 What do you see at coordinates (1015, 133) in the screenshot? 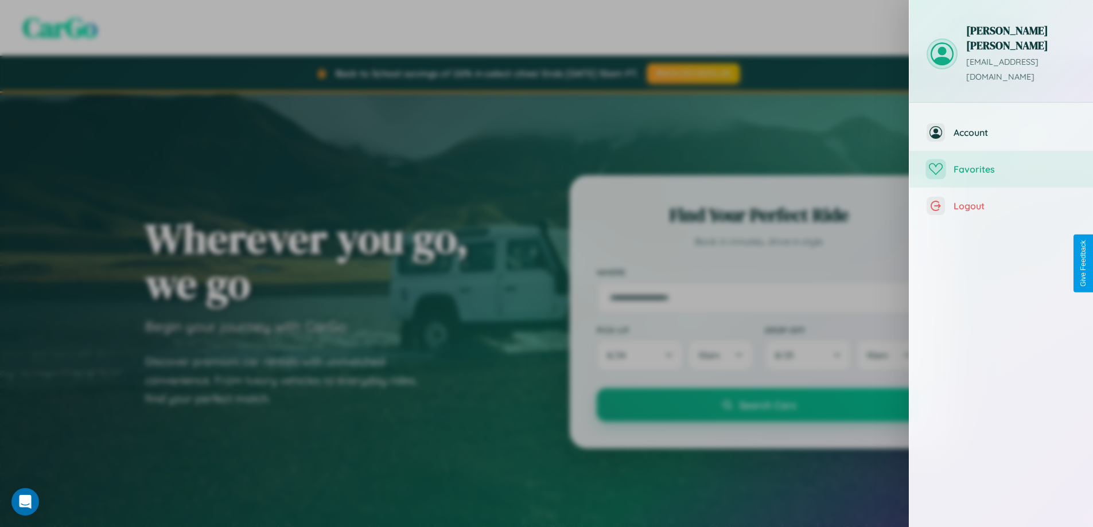
I see `span: Account` at bounding box center [1015, 133].